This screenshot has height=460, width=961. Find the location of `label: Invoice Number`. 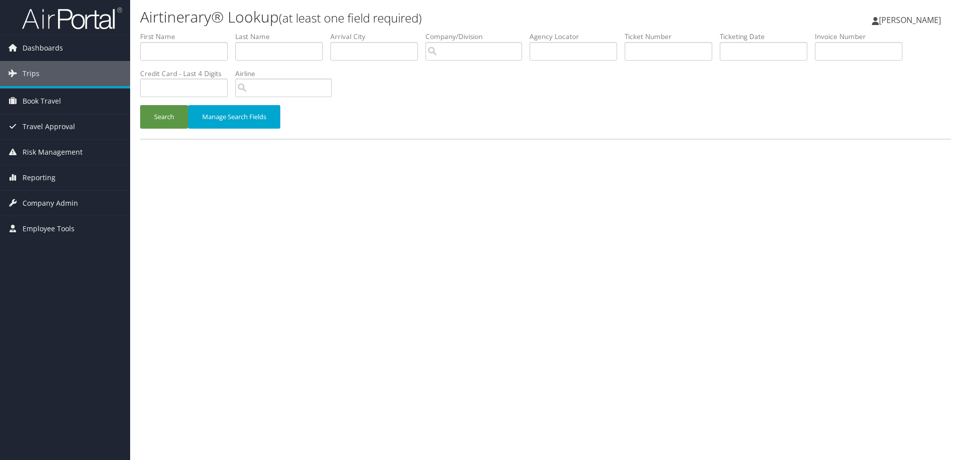

label: Invoice Number is located at coordinates (862, 37).